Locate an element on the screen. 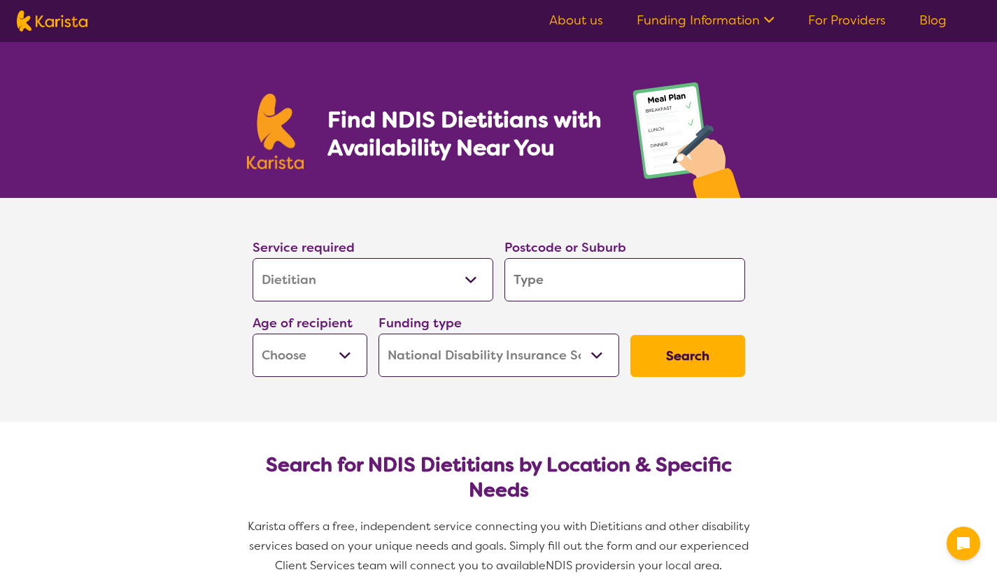 The width and height of the screenshot is (997, 577). a: About us is located at coordinates (576, 20).